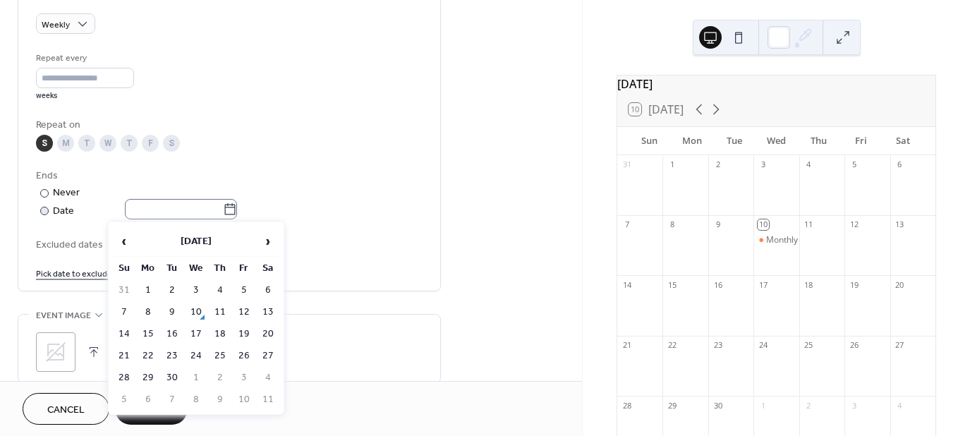  I want to click on td: 12, so click(244, 312).